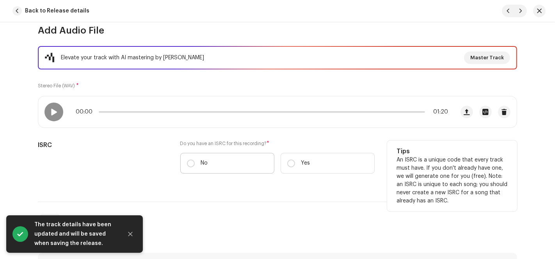  What do you see at coordinates (438, 112) in the screenshot?
I see `span: 01:20` at bounding box center [438, 112].